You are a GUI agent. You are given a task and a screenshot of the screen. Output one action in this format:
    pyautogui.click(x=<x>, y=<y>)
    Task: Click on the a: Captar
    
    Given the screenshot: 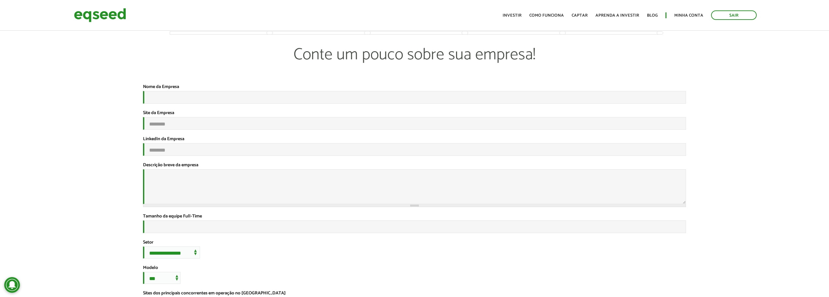 What is the action you would take?
    pyautogui.click(x=579, y=15)
    